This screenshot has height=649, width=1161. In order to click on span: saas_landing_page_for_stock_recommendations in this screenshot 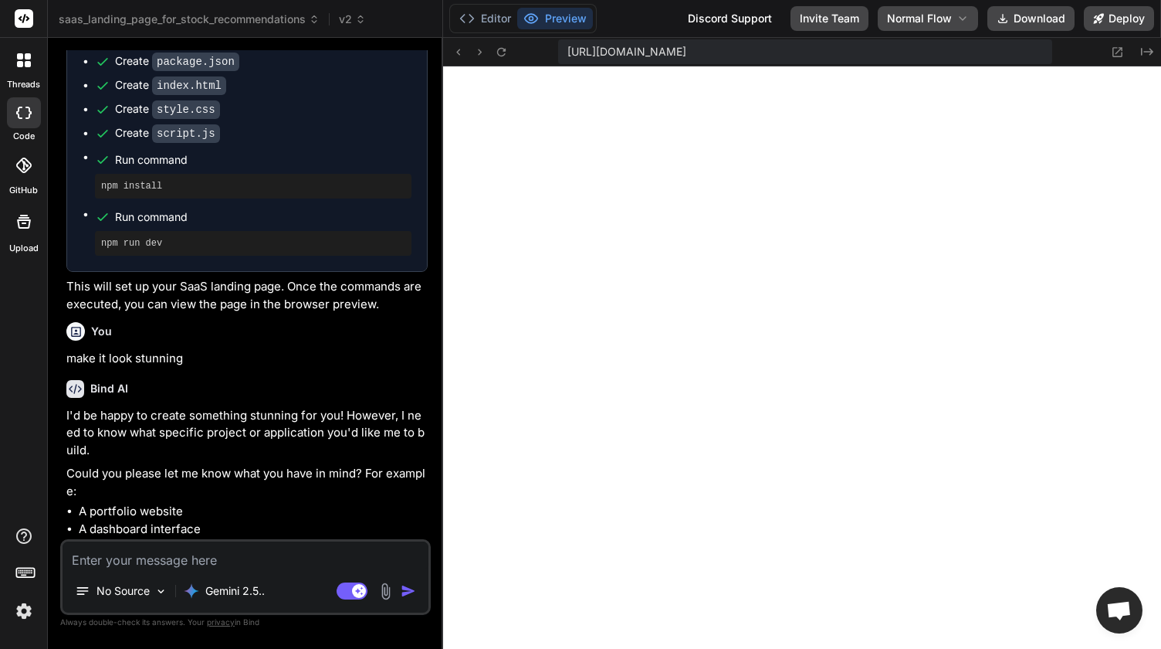, I will do `click(189, 19)`.